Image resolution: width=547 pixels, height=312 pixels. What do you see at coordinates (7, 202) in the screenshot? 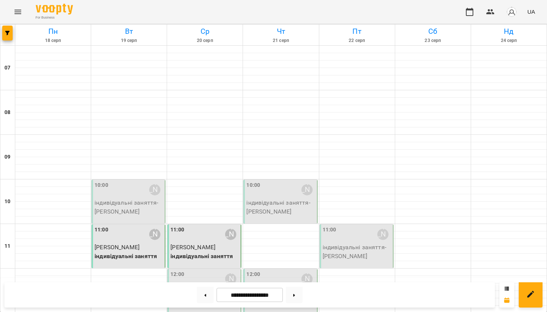
I see `h6: 10` at bounding box center [7, 202].